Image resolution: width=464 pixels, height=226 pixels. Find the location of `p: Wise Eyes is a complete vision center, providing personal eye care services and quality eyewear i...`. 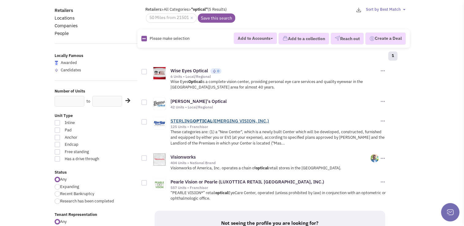

p: Wise Eyes is a complete vision center, providing personal eye care services and quality eyewear i... is located at coordinates (278, 85).